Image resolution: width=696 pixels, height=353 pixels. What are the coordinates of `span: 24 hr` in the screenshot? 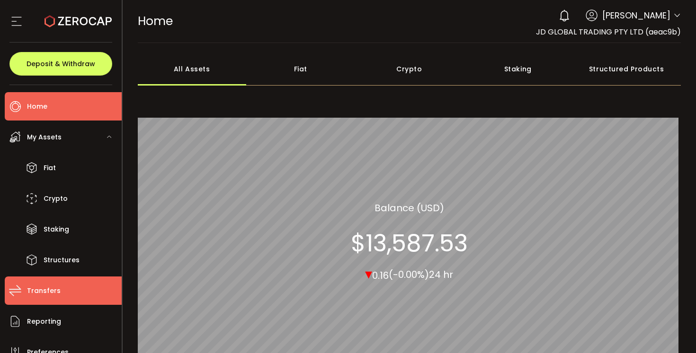 It's located at (441, 275).